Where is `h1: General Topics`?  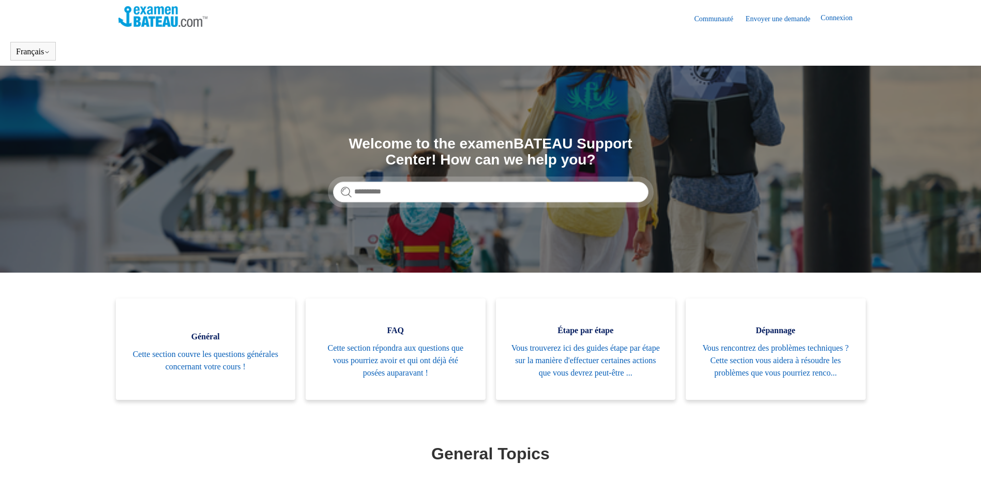 h1: General Topics is located at coordinates (491, 454).